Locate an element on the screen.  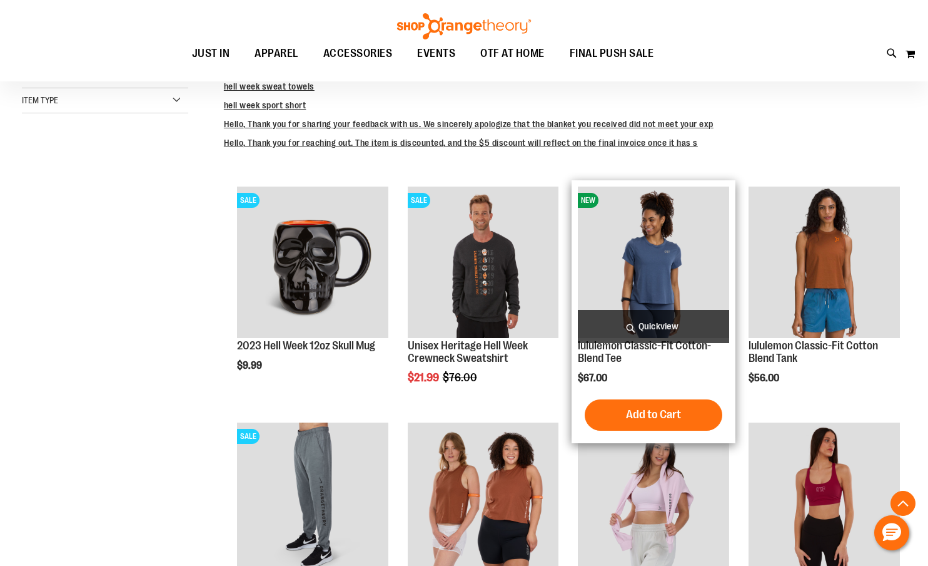
a: hell week sweat towels is located at coordinates (269, 86).